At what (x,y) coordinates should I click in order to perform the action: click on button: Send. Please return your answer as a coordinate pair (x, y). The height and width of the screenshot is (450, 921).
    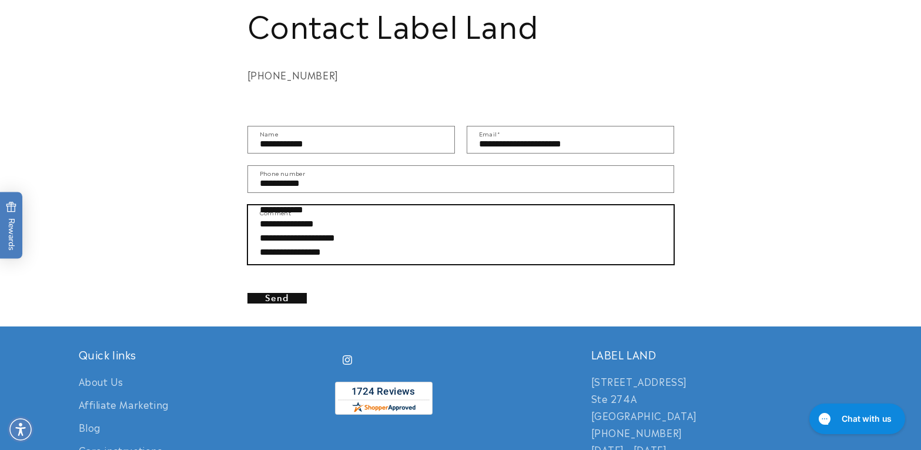
    Looking at the image, I should click on (277, 298).